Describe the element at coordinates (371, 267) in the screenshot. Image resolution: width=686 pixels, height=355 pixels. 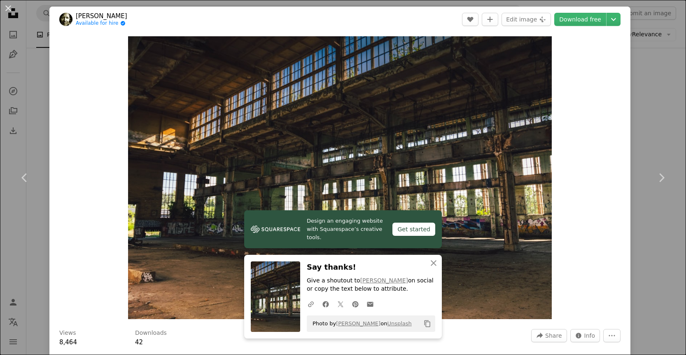
I see `h3: Say thanks!` at that location.